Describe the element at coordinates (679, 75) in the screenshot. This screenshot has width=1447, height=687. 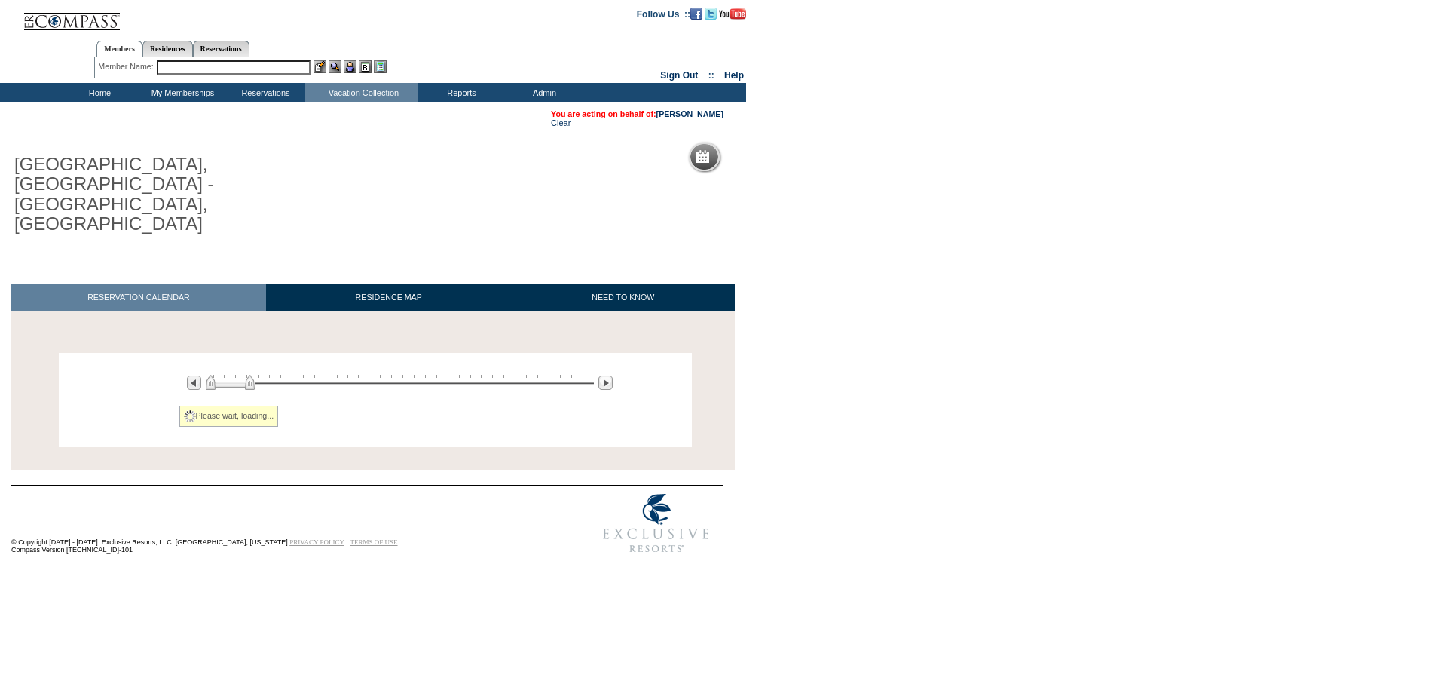
I see `a: Sign Out` at that location.